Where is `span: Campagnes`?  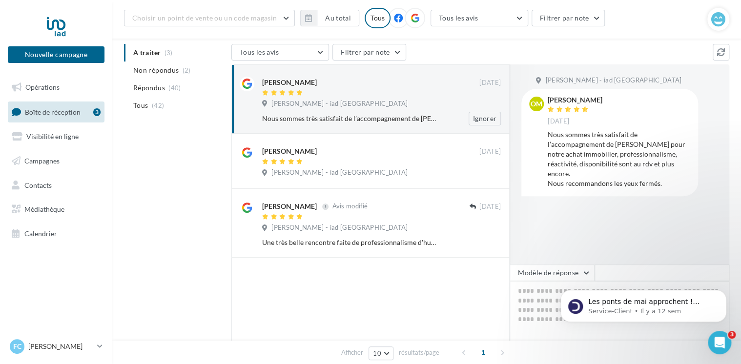 span: Campagnes is located at coordinates (42, 161).